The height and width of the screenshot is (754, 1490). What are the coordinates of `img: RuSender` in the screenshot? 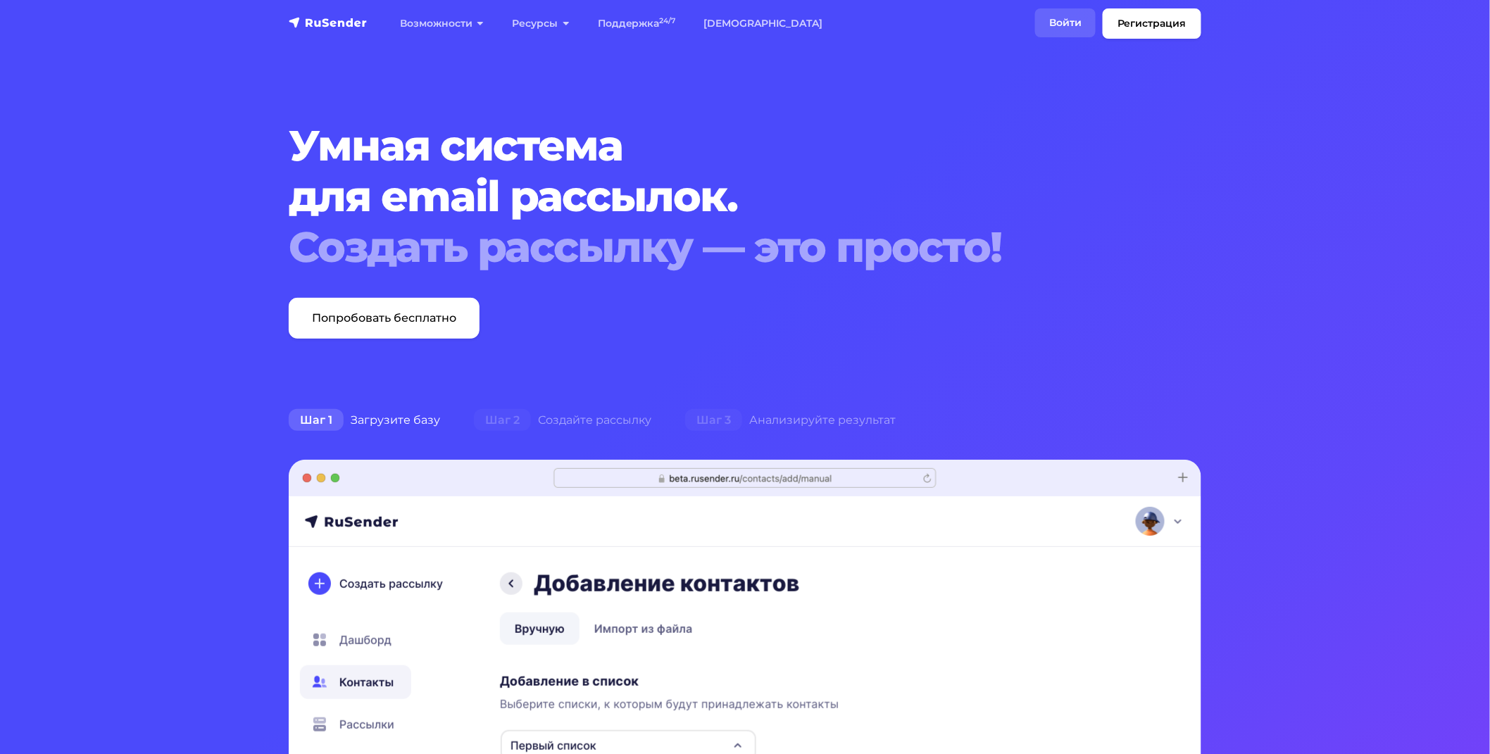 It's located at (328, 23).